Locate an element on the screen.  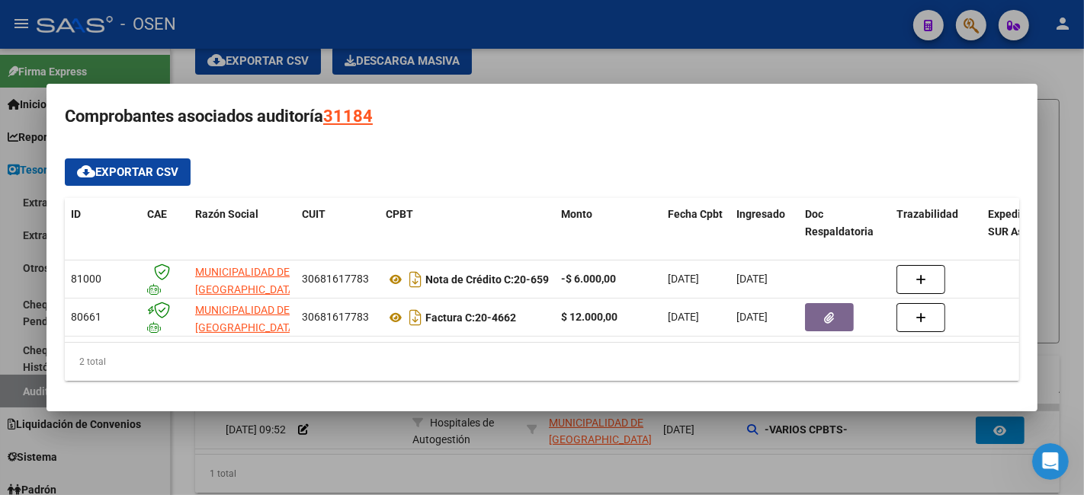
datatable-header-cell: Razón Social is located at coordinates (242, 232).